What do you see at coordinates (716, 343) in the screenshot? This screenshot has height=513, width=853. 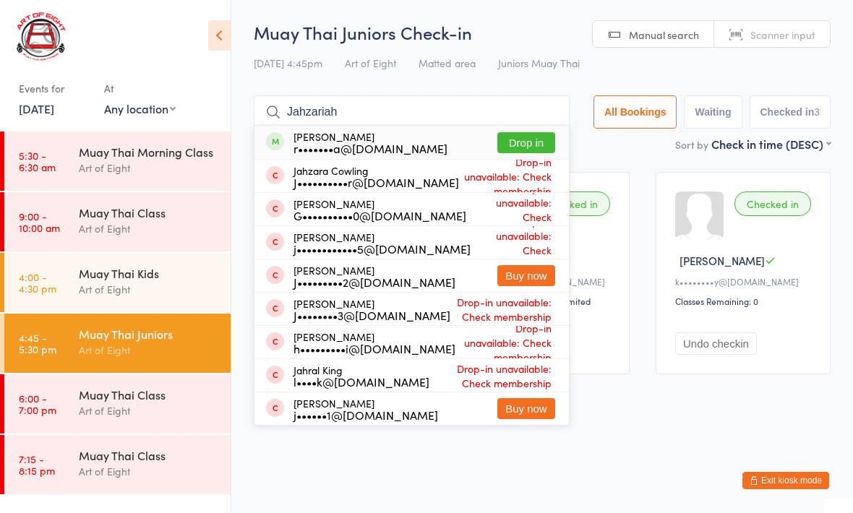 I see `button: Undo checkin` at bounding box center [716, 343].